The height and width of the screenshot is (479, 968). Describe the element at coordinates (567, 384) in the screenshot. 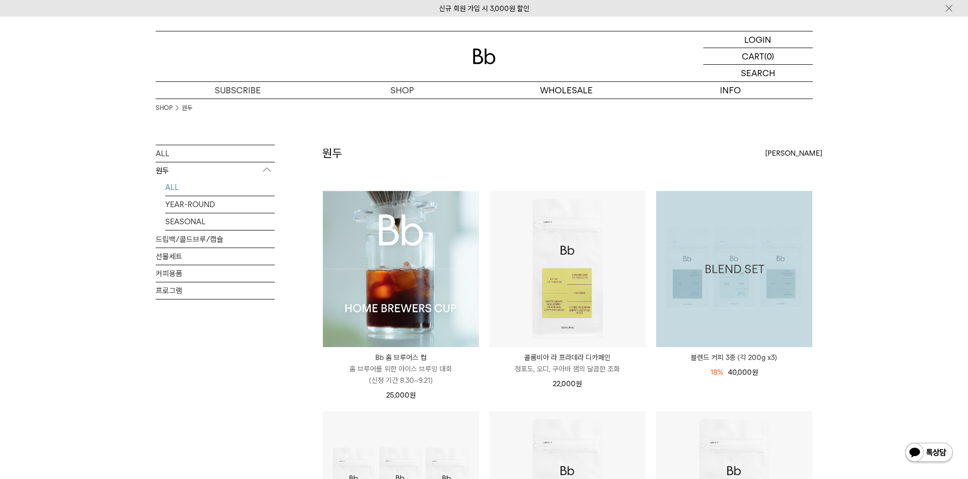

I see `span: 22,000` at that location.